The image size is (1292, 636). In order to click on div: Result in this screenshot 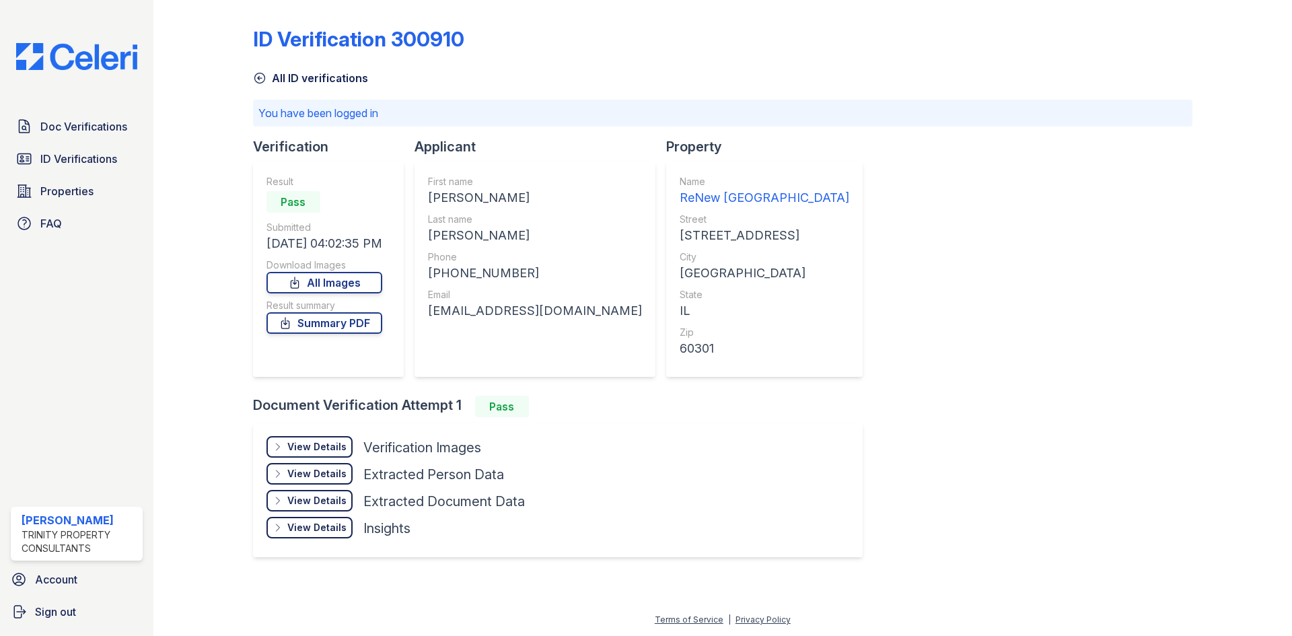, I will do `click(324, 182)`.